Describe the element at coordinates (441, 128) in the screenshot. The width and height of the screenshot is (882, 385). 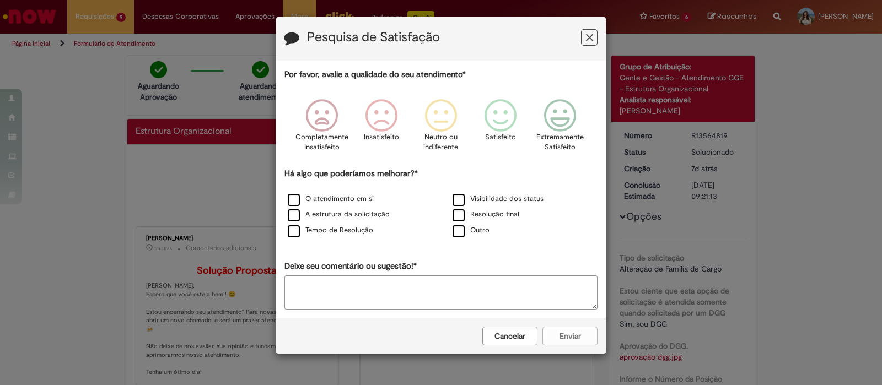
I see `div: Neutro ou indiferente` at that location.